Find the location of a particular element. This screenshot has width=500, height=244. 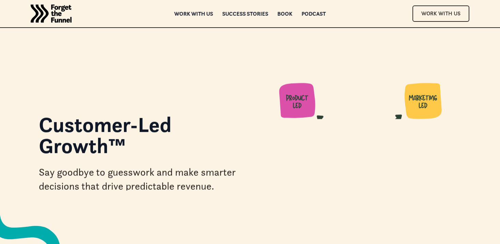

div: Book is located at coordinates (285, 14).